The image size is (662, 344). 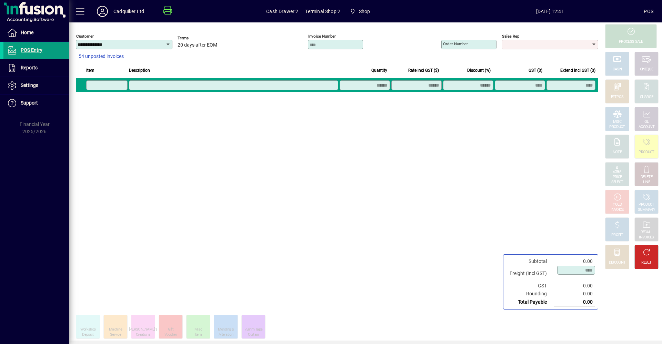 What do you see at coordinates (618, 152) in the screenshot?
I see `div: NOTE` at bounding box center [618, 152].